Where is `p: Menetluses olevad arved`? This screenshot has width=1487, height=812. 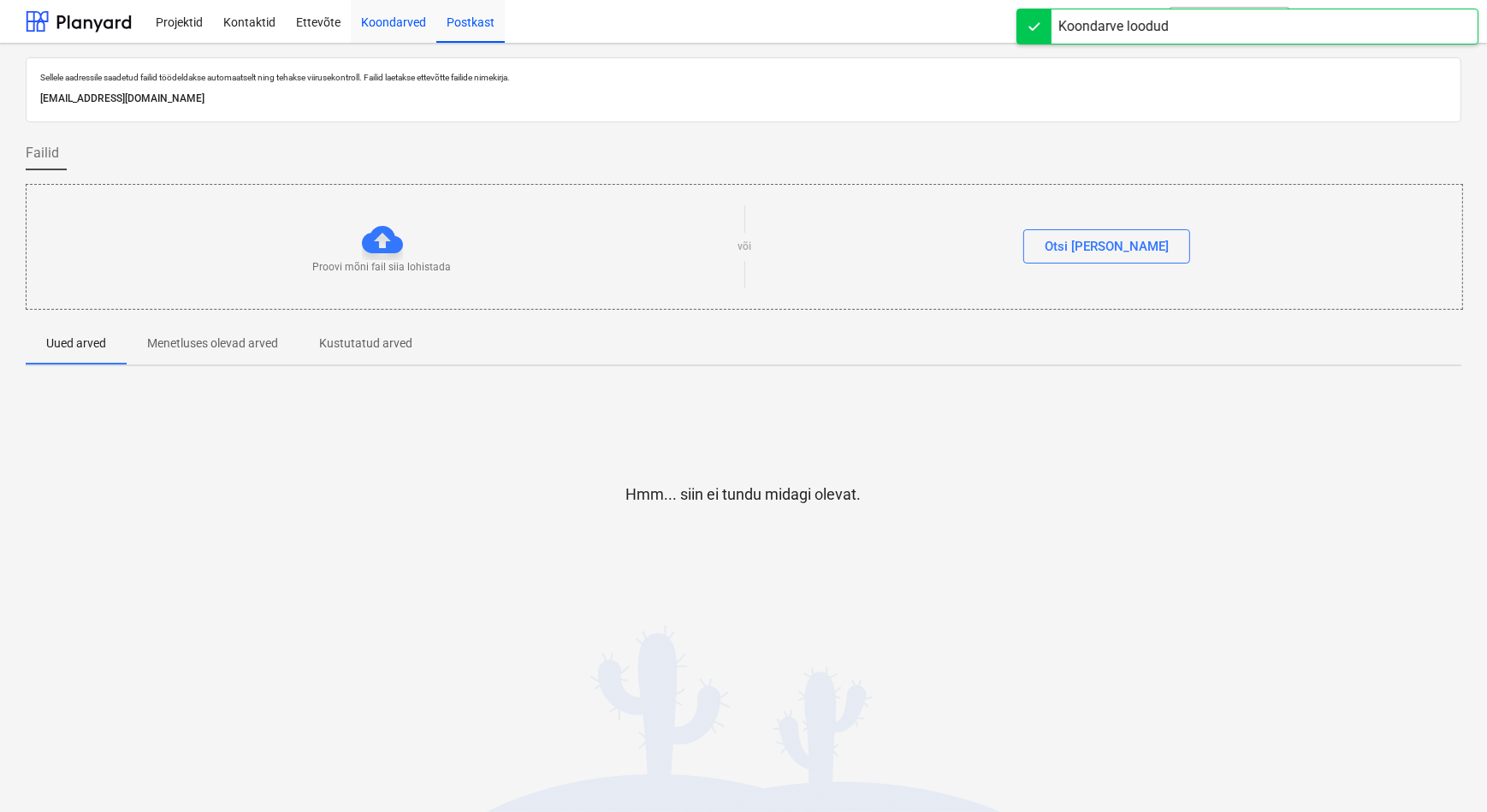 p: Menetluses olevad arved is located at coordinates (212, 344).